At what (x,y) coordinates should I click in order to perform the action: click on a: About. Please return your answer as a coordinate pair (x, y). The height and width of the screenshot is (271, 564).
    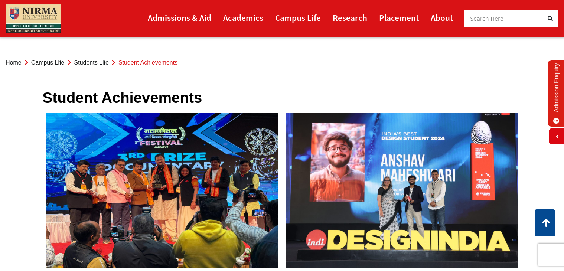
    Looking at the image, I should click on (442, 17).